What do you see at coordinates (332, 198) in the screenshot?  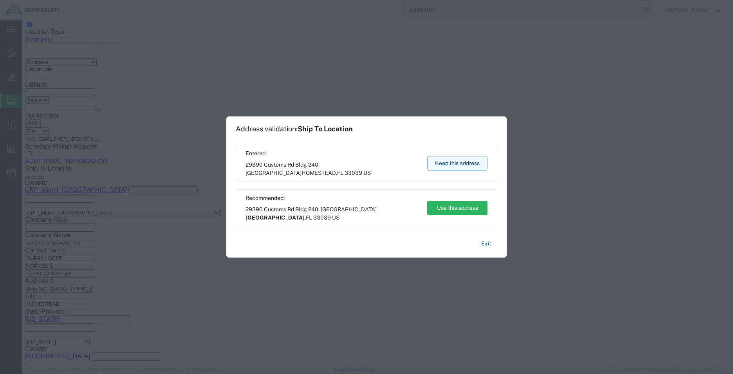 I see `span: Recommended:` at bounding box center [332, 198].